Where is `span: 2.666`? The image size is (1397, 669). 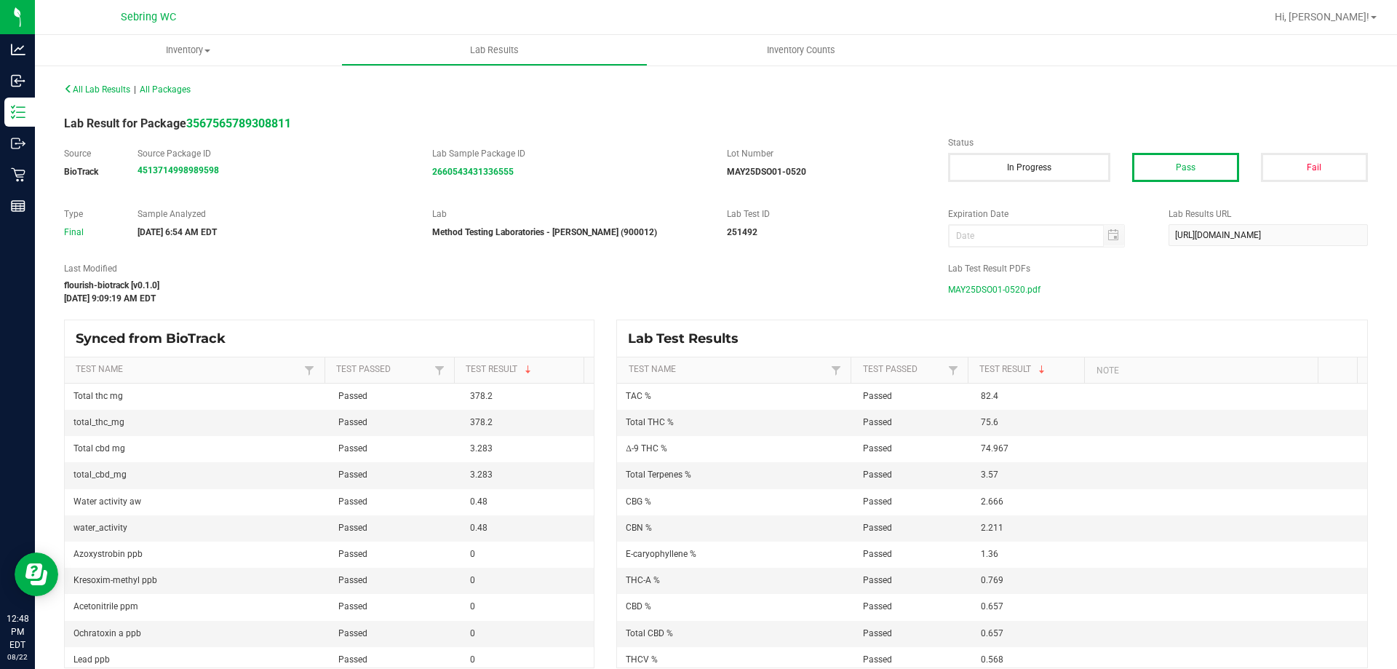 span: 2.666 is located at coordinates (992, 501).